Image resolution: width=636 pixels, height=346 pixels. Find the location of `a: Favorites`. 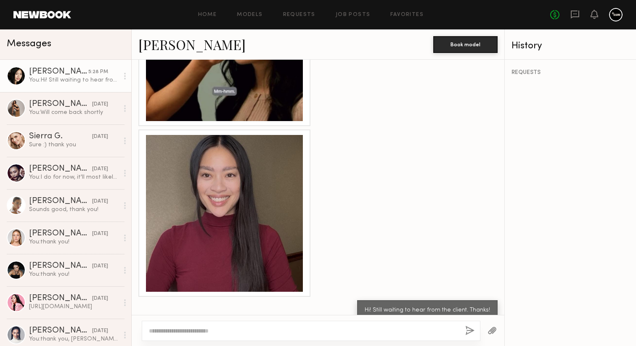

a: Favorites is located at coordinates (407, 15).